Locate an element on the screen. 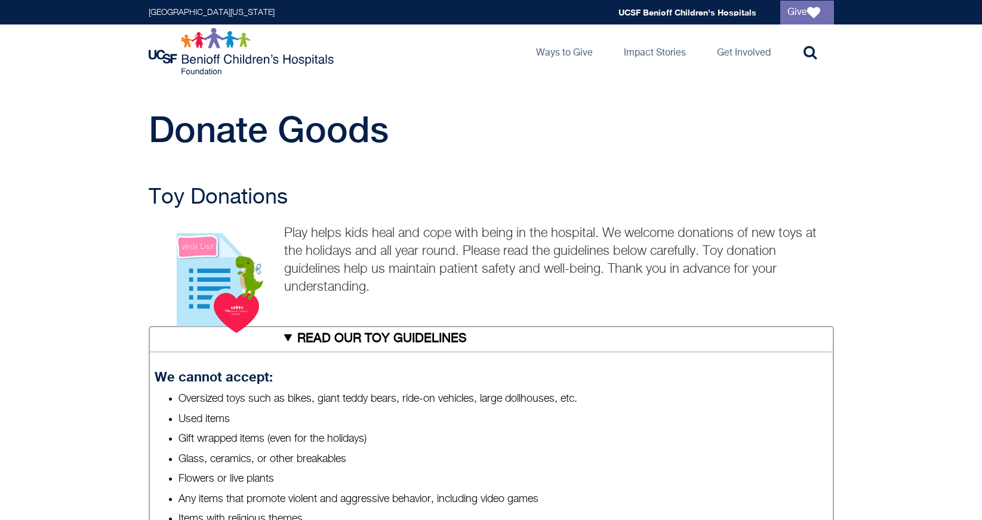 This screenshot has height=520, width=982. li: Used items is located at coordinates (503, 419).